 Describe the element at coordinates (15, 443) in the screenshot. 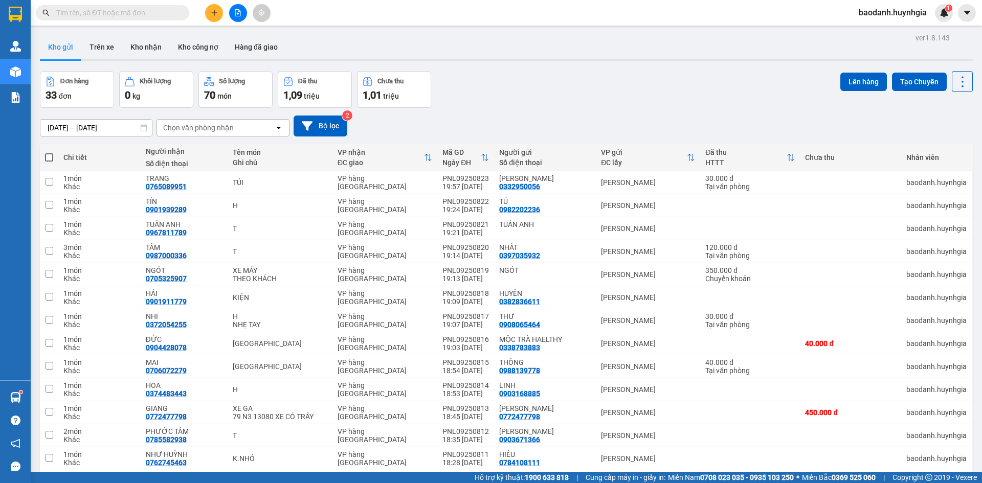

I see `span: notification` at that location.